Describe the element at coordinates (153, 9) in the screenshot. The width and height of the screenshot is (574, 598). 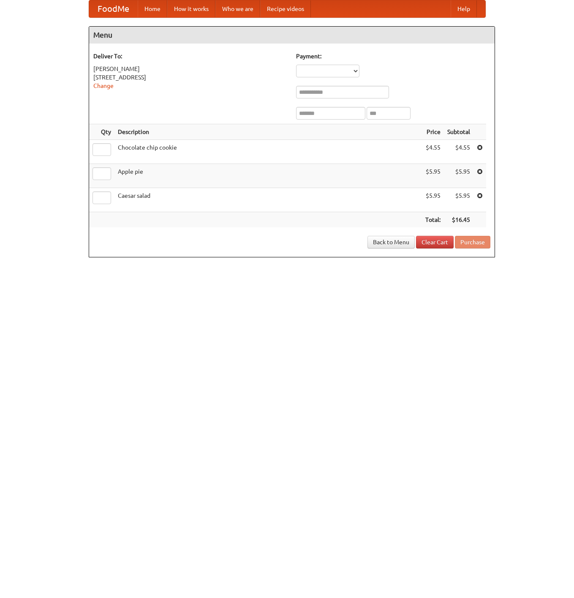
I see `a: Home` at that location.